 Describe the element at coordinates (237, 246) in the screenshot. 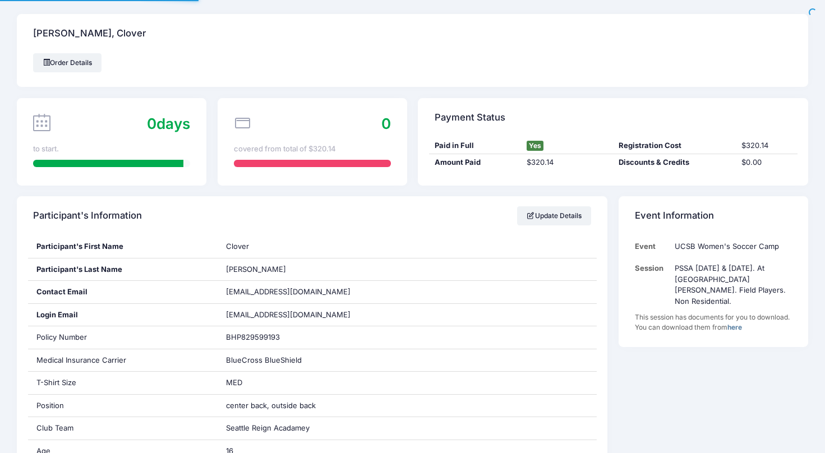

I see `span: Clover` at that location.